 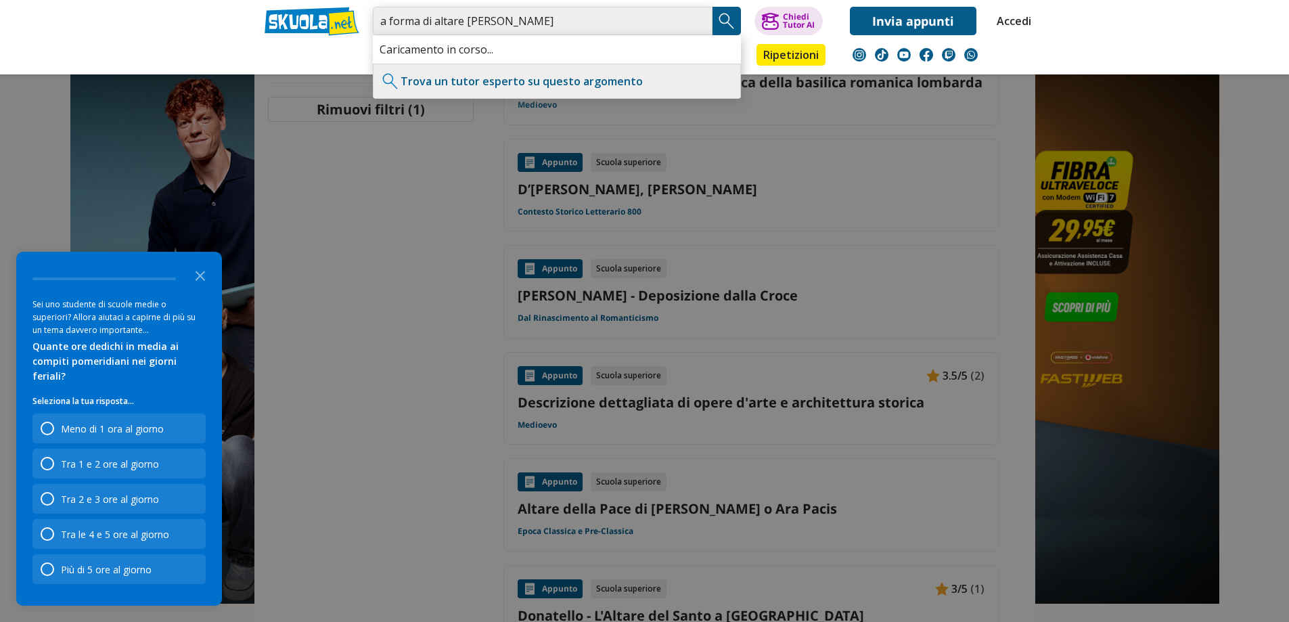 What do you see at coordinates (971, 55) in the screenshot?
I see `img: WhatsApp` at bounding box center [971, 55].